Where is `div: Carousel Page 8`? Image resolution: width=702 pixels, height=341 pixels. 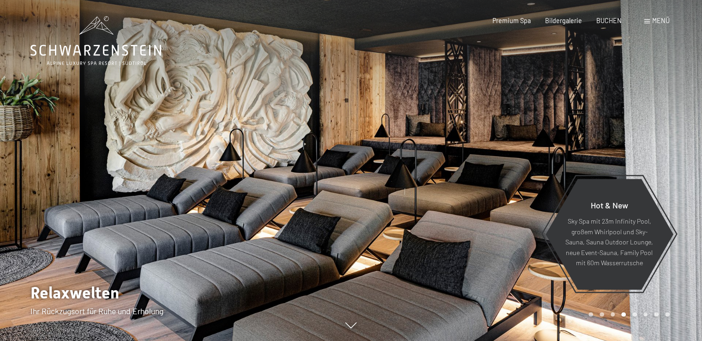
div: Carousel Page 8 is located at coordinates (667, 314).